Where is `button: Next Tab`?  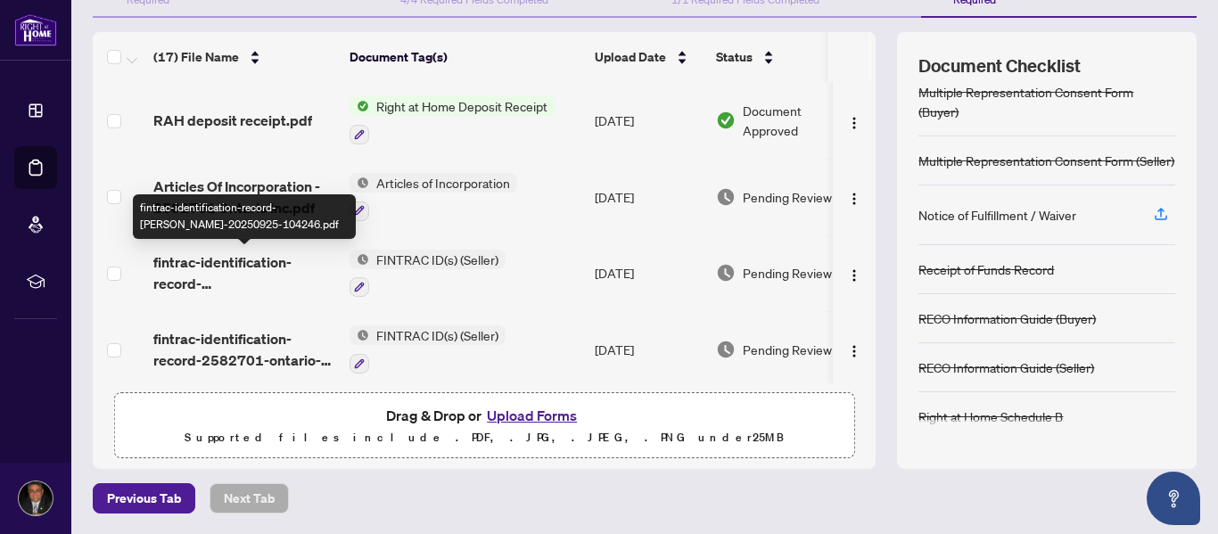
button: Next Tab is located at coordinates (249, 499).